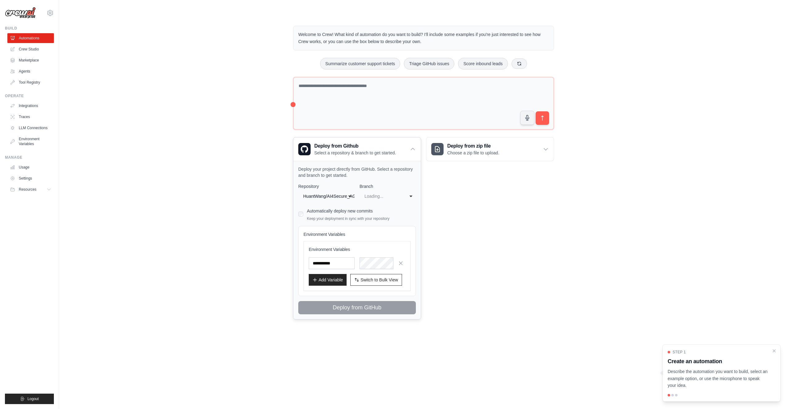 The height and width of the screenshot is (409, 788). Describe the element at coordinates (357, 172) in the screenshot. I see `p: Deploy your project directly from GitHub. Select a repository and branch to get started.` at that location.